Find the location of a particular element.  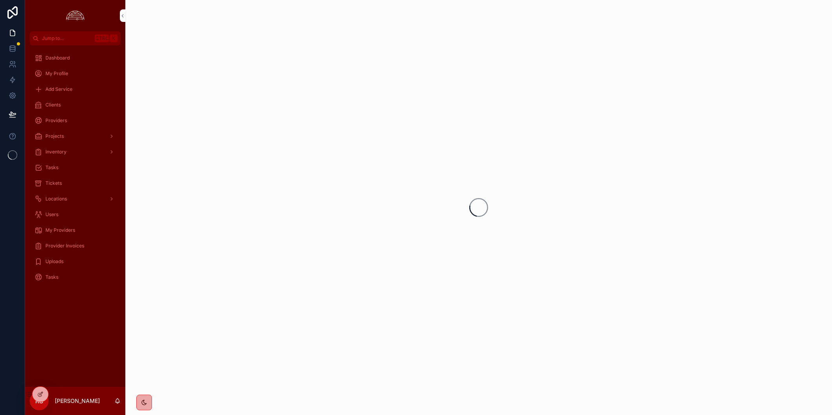

a: Clients is located at coordinates (75, 105).